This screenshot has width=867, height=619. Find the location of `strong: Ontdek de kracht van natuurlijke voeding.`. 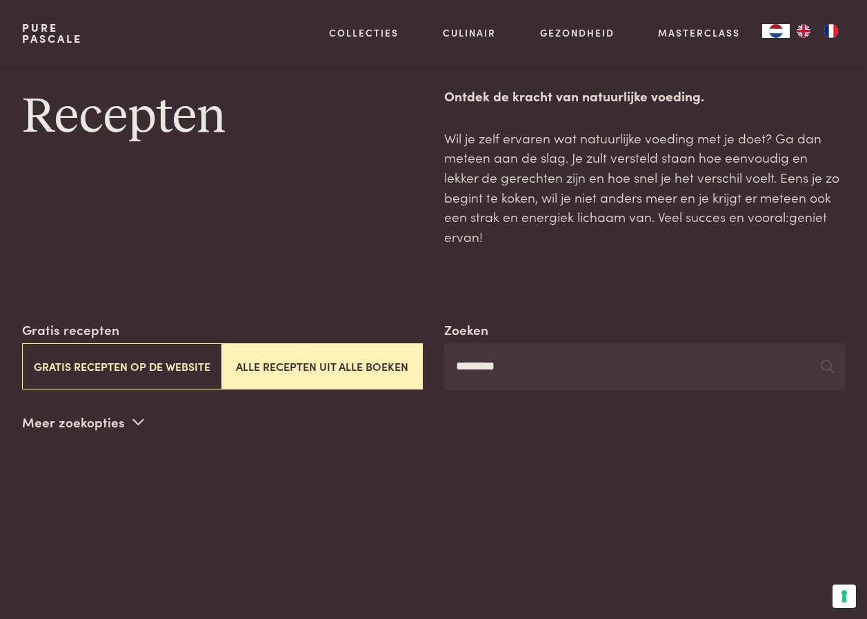

strong: Ontdek de kracht van natuurlijke voeding. is located at coordinates (574, 95).